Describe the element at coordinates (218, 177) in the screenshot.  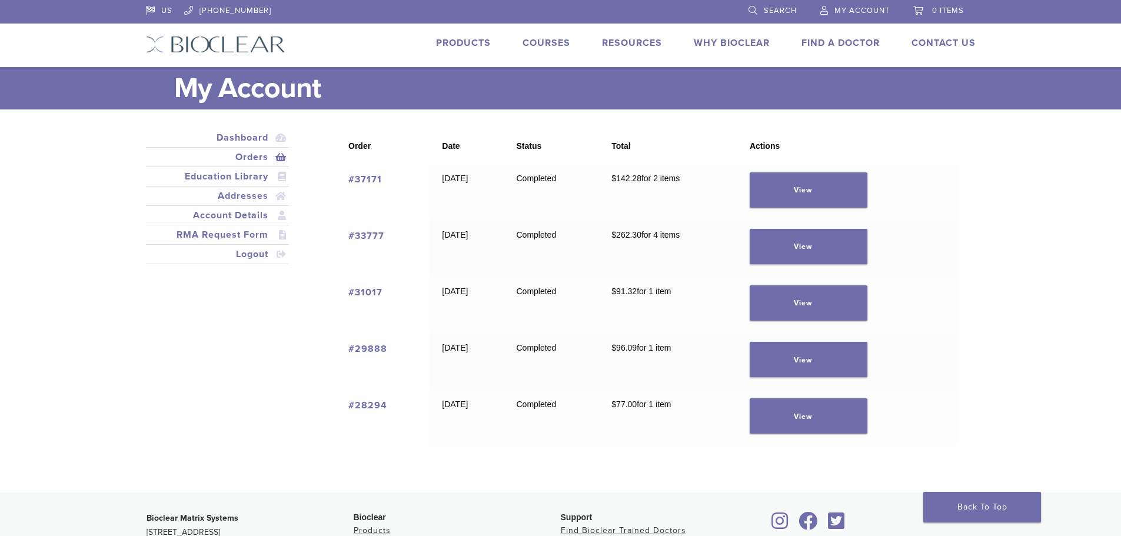
I see `a: Education Library` at that location.